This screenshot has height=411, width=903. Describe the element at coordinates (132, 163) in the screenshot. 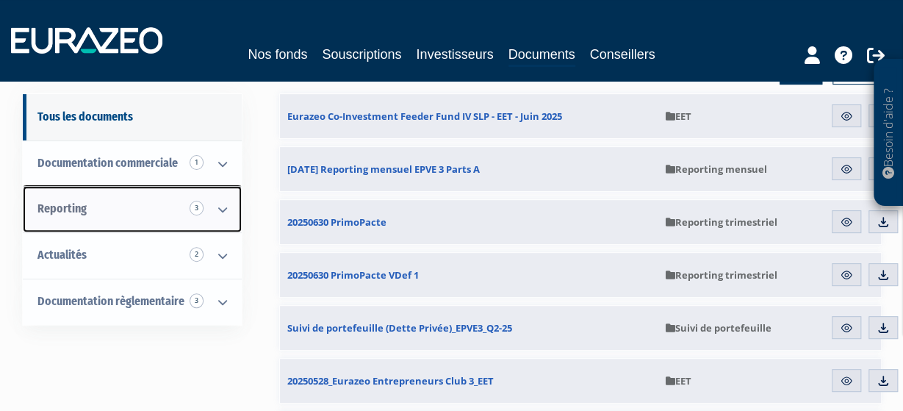

I see `a: Documentation commerciale 1` at that location.